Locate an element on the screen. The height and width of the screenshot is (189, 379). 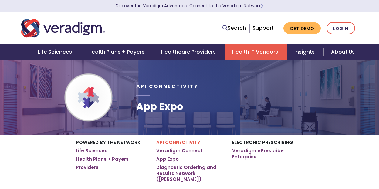
a: Discover the Veradigm Advantage: Connect to the Veradigm NetworkLearn More is located at coordinates (189, 6).